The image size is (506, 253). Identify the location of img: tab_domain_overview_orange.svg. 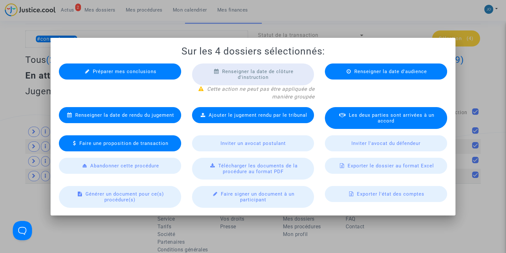
(29, 40).